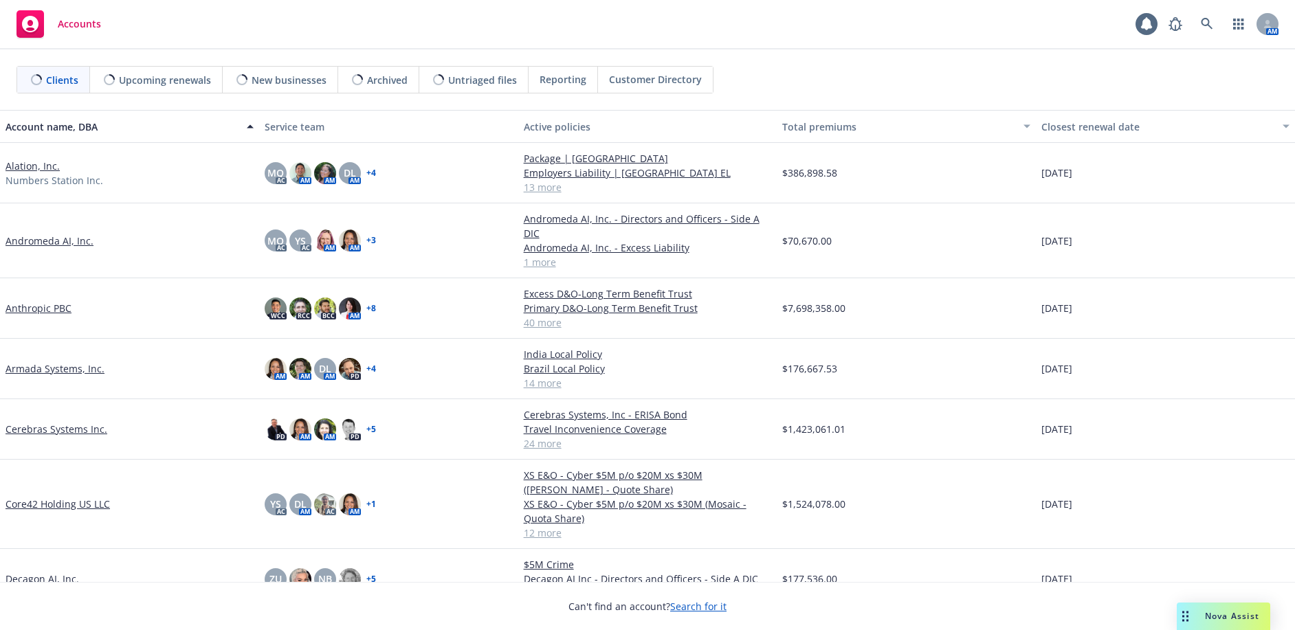 The image size is (1295, 630). What do you see at coordinates (1223, 617) in the screenshot?
I see `button: Nova Assist` at bounding box center [1223, 617].